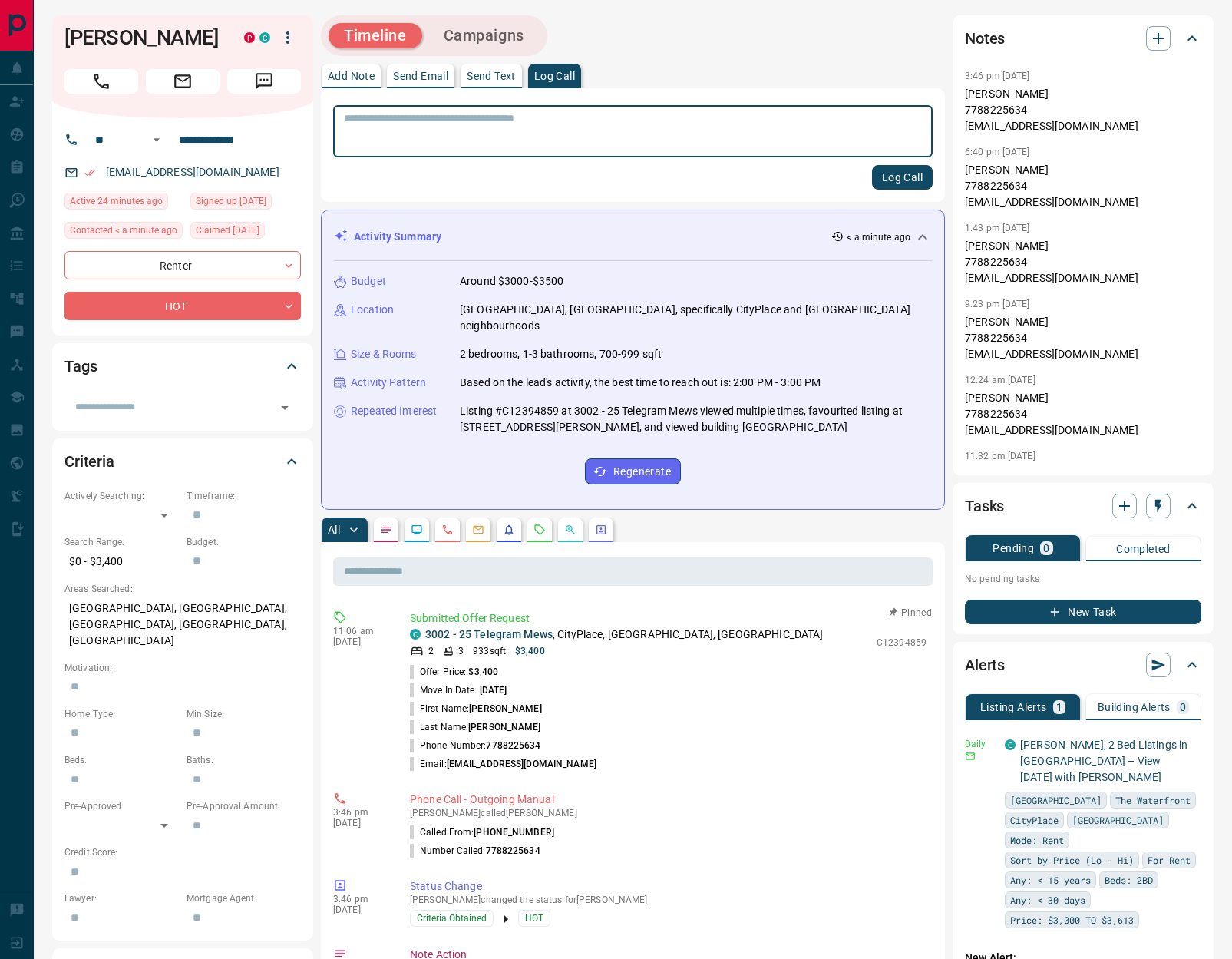  I want to click on p: Send Text, so click(491, 76).